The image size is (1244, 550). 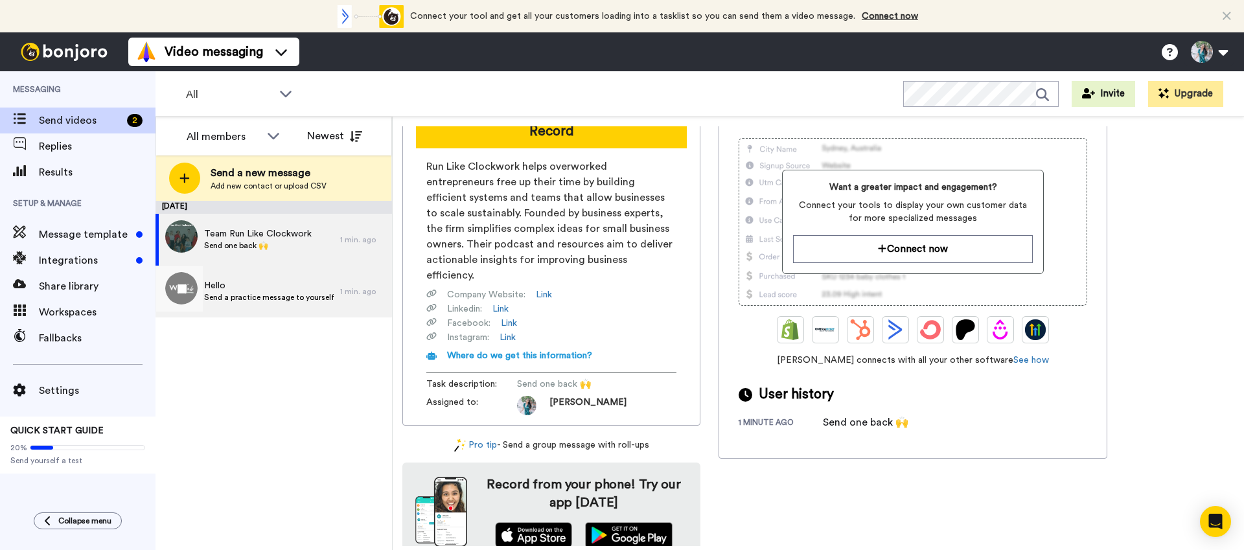 I want to click on button: Upgrade, so click(x=1186, y=94).